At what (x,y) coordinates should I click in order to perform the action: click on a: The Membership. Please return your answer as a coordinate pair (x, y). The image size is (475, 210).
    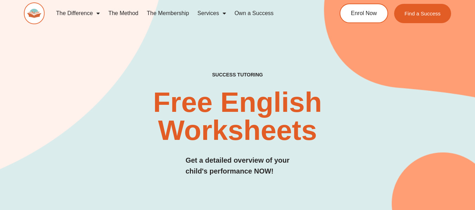
    Looking at the image, I should click on (168, 13).